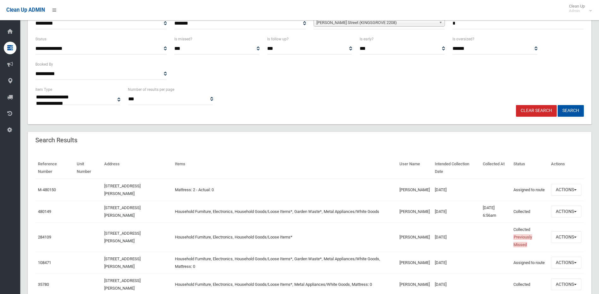  I want to click on th: Intended Collection Date, so click(456, 168).